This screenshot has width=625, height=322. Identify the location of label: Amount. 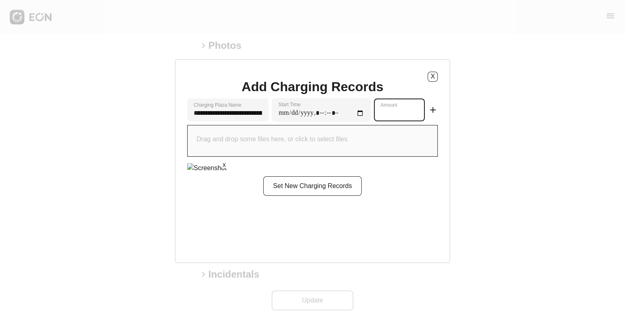
(389, 105).